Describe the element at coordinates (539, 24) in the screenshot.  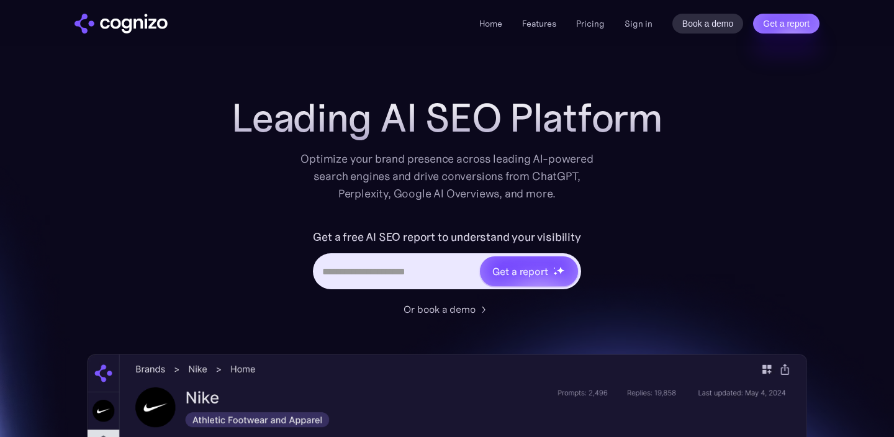
I see `a: Features` at that location.